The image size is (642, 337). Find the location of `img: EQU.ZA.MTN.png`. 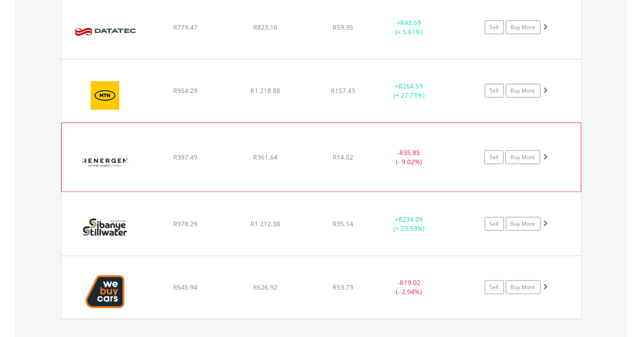

img: EQU.ZA.MTN.png is located at coordinates (105, 95).